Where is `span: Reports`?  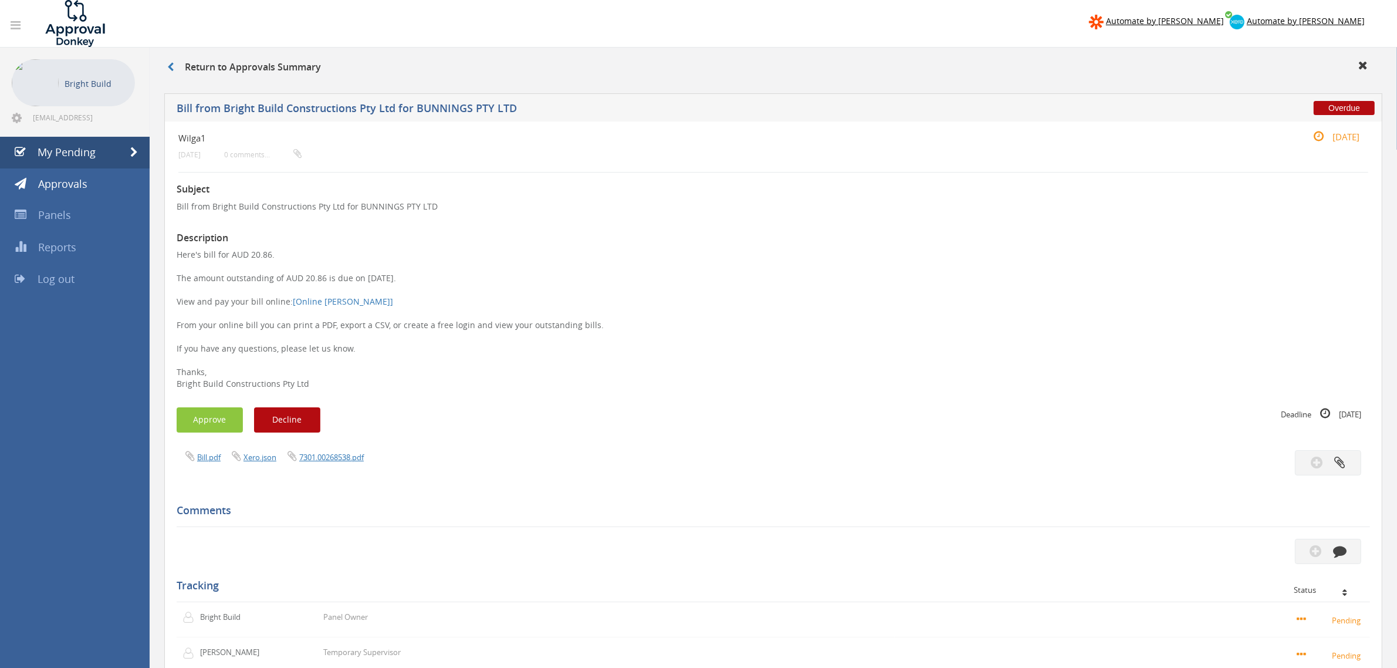 span: Reports is located at coordinates (57, 247).